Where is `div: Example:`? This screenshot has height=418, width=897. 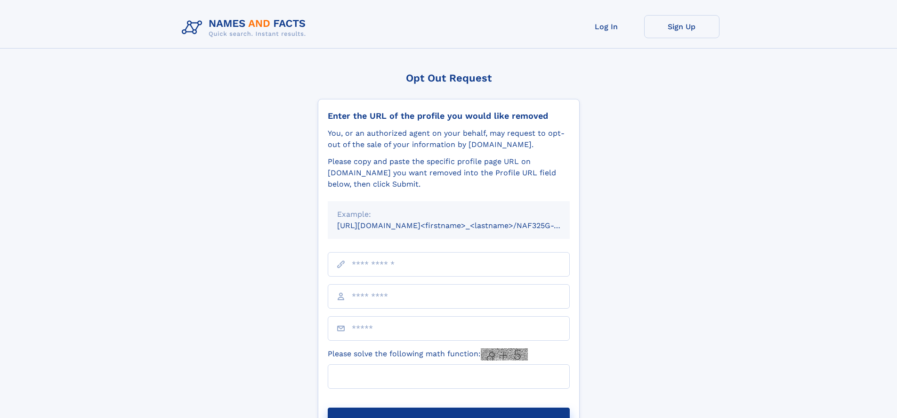
div: Example: is located at coordinates (449, 214).